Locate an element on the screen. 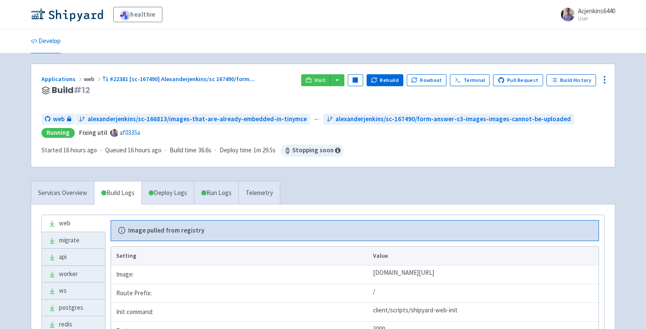 This screenshot has height=329, width=646. a: Services Overview is located at coordinates (62, 193).